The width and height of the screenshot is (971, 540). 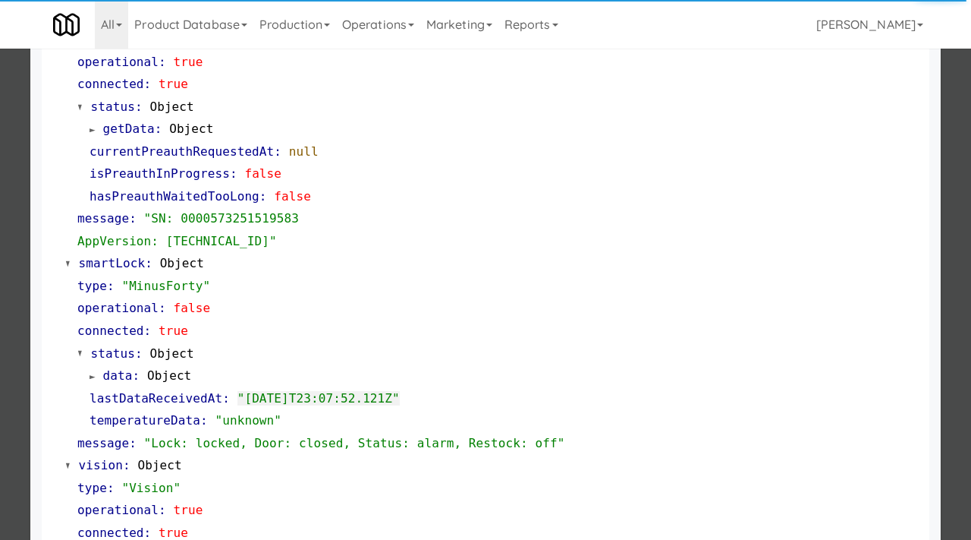 What do you see at coordinates (145, 420) in the screenshot?
I see `span: temperatureData` at bounding box center [145, 420].